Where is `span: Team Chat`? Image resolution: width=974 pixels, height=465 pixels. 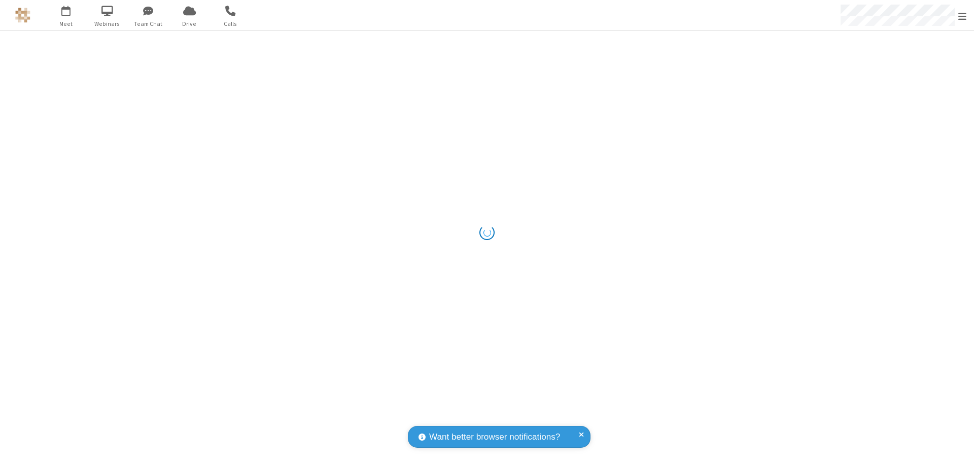
span: Team Chat is located at coordinates (148, 24).